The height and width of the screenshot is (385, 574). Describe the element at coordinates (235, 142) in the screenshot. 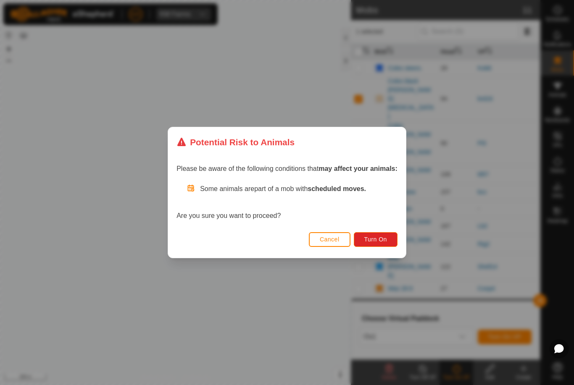

I see `div: Potential Risk to Animals` at that location.